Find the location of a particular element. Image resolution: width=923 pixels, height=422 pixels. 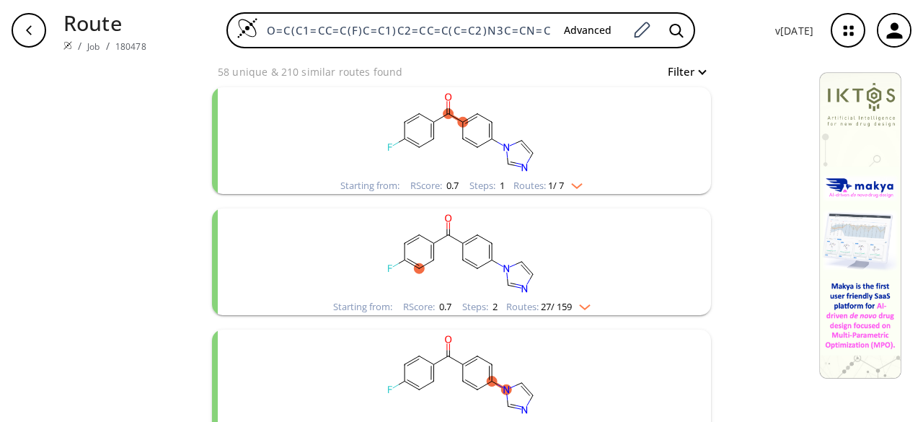

p: 58 unique & 210 similar routes found is located at coordinates (310, 71).